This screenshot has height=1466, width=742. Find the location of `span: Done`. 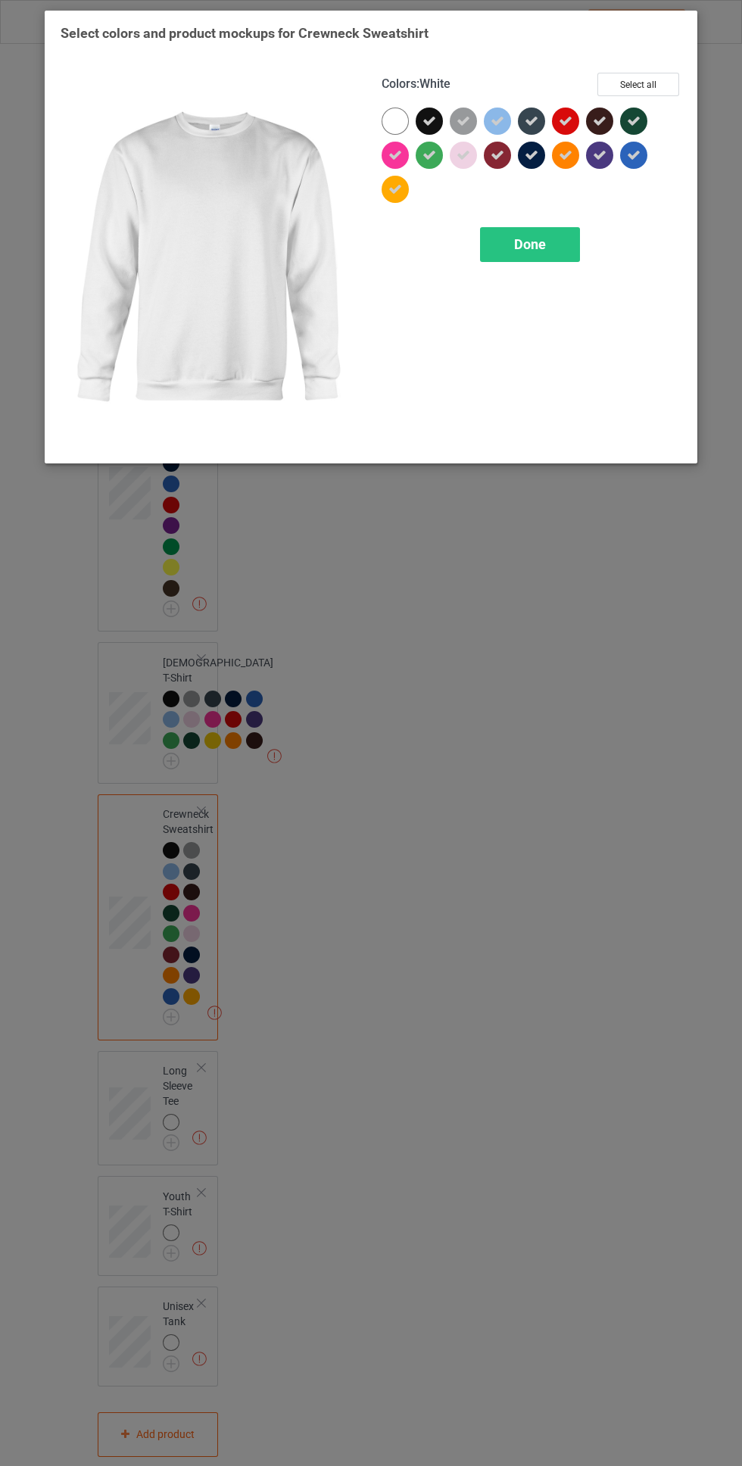

span: Done is located at coordinates (530, 244).